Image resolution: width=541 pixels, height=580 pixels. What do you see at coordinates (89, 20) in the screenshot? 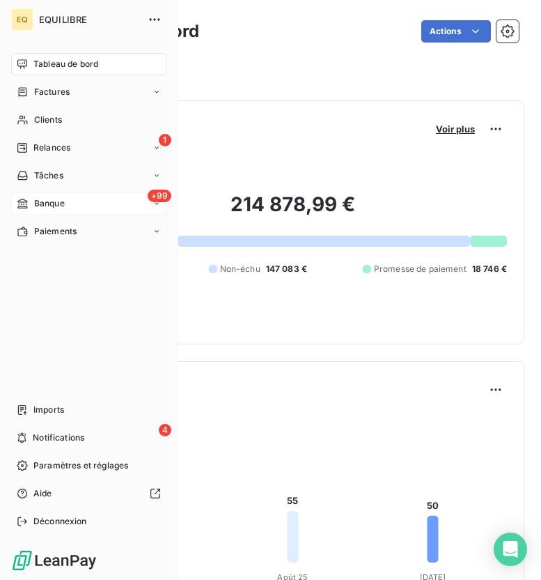
I see `span: EQUILIBRE` at bounding box center [89, 20].